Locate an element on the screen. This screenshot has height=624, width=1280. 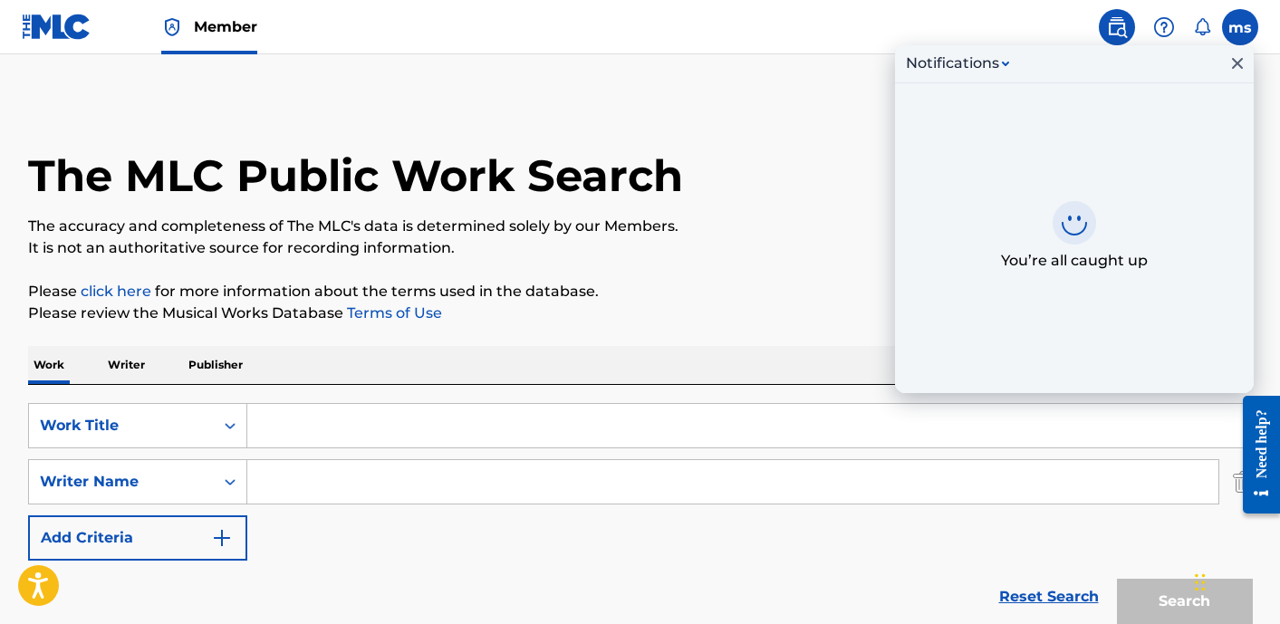
p: Please review the Musical Works Database is located at coordinates (640, 313).